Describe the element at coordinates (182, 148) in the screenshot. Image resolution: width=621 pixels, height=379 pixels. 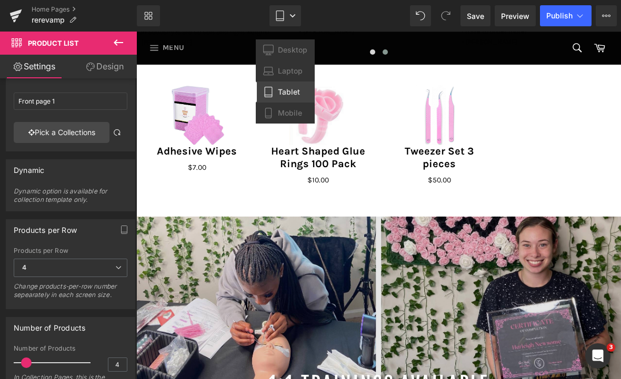
I see `span: $10.00` at that location.